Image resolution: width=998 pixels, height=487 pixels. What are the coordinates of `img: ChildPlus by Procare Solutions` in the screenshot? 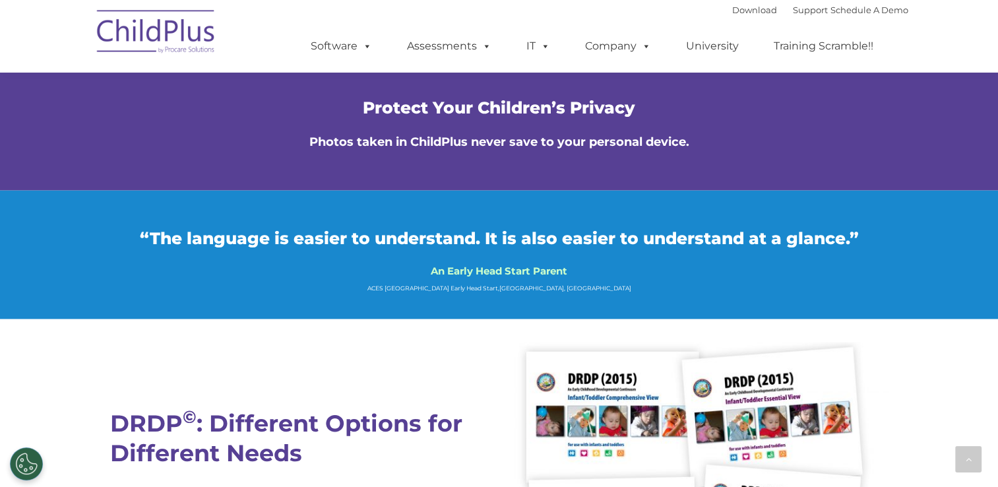 It's located at (156, 34).